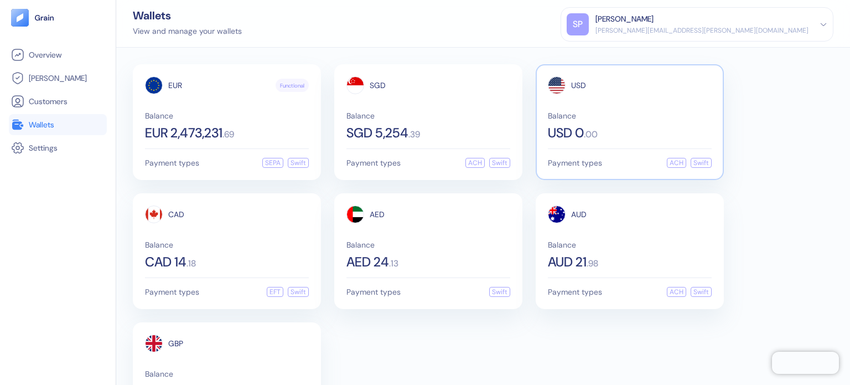 The image size is (850, 385). I want to click on div: EFT, so click(275, 292).